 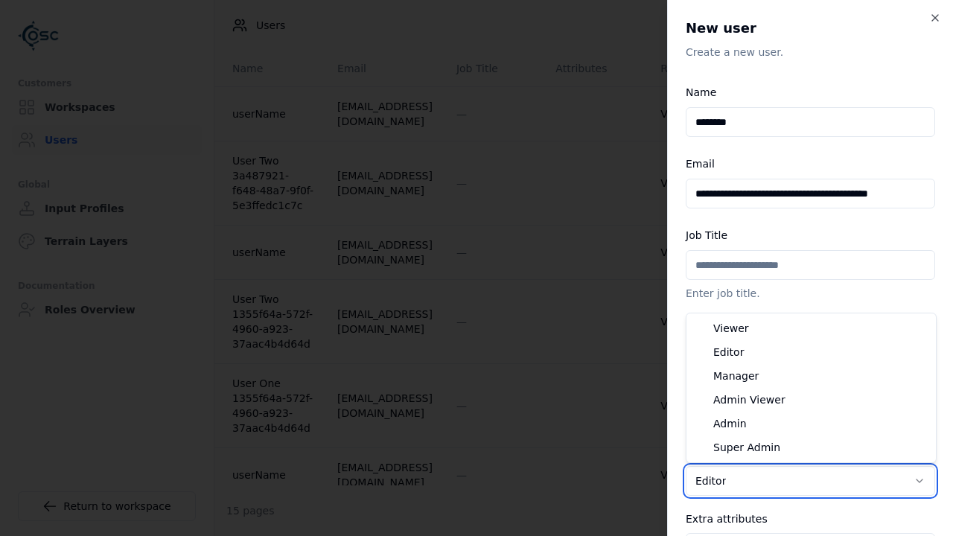 What do you see at coordinates (749, 400) in the screenshot?
I see `span: Admin Viewer` at bounding box center [749, 400].